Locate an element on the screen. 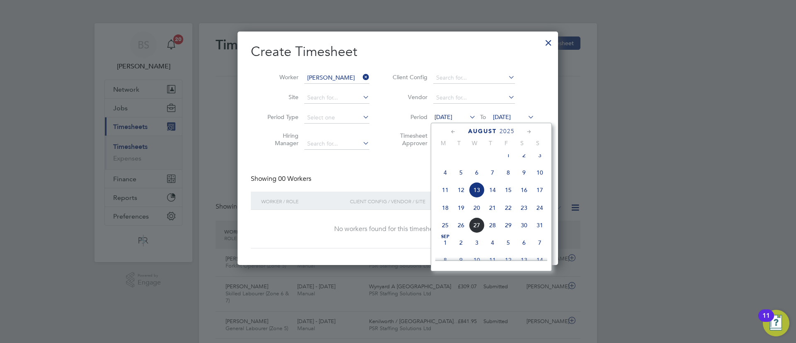 This screenshot has width=796, height=343. span: W is located at coordinates (475, 143).